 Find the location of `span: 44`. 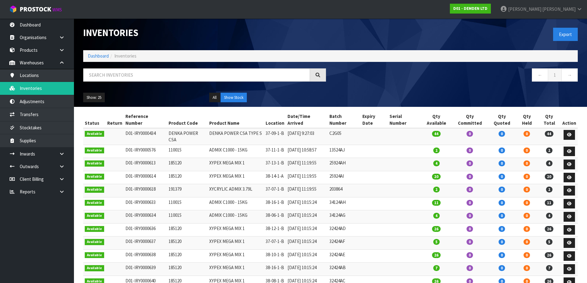

span: 44 is located at coordinates (549, 134).